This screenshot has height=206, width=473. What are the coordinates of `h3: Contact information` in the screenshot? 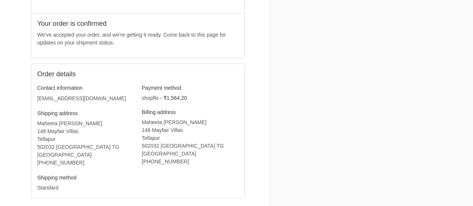 It's located at (86, 88).